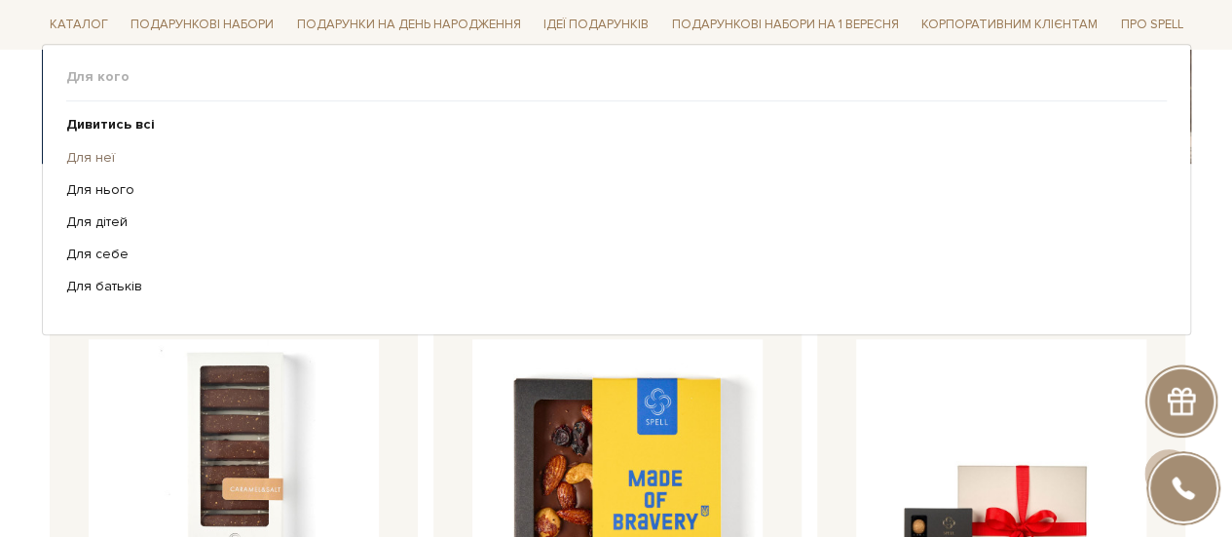  What do you see at coordinates (609, 125) in the screenshot?
I see `a: Дивитись всі` at bounding box center [609, 125].